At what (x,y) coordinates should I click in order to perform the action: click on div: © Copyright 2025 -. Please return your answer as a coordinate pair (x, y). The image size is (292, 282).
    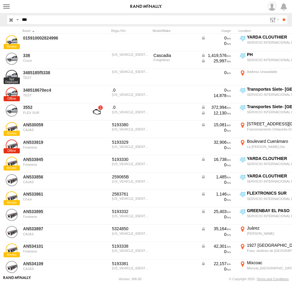
    Looking at the image, I should click on (259, 279).